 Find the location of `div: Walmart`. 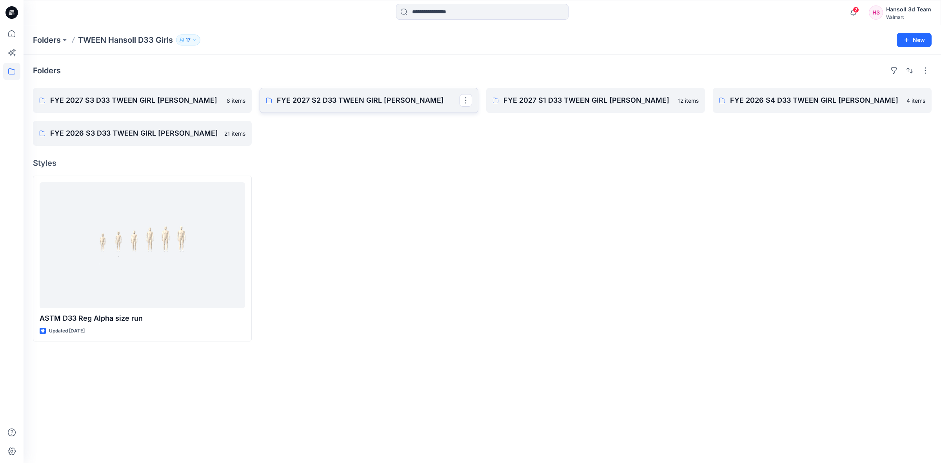

div: Walmart is located at coordinates (908, 17).